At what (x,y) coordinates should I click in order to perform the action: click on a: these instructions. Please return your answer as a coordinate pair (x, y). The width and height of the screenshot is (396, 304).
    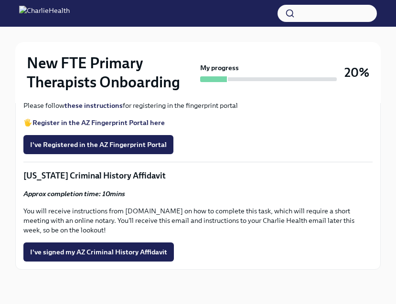
    Looking at the image, I should click on (94, 106).